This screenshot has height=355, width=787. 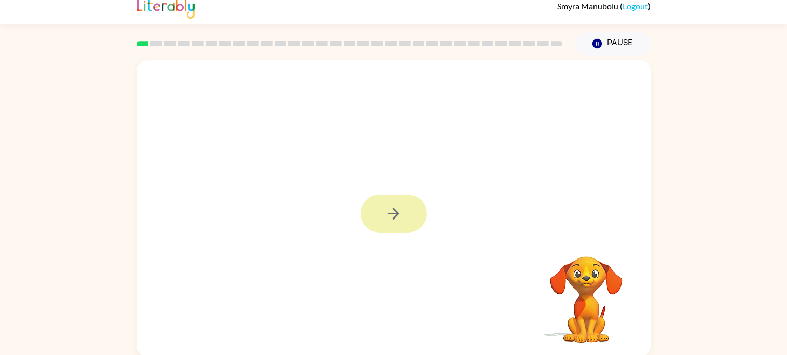 I want to click on span: Smyra Manubolu, so click(x=588, y=6).